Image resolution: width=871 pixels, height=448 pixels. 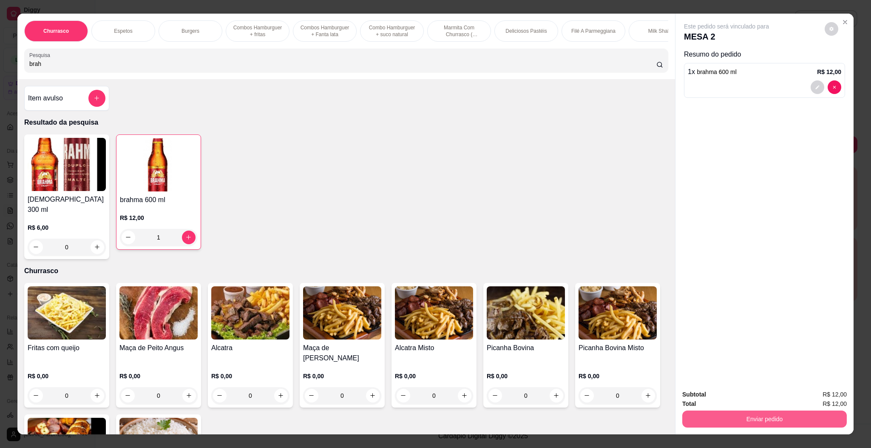 What do you see at coordinates (526, 31) in the screenshot?
I see `p: Deliciosos Pastéis` at bounding box center [526, 31].